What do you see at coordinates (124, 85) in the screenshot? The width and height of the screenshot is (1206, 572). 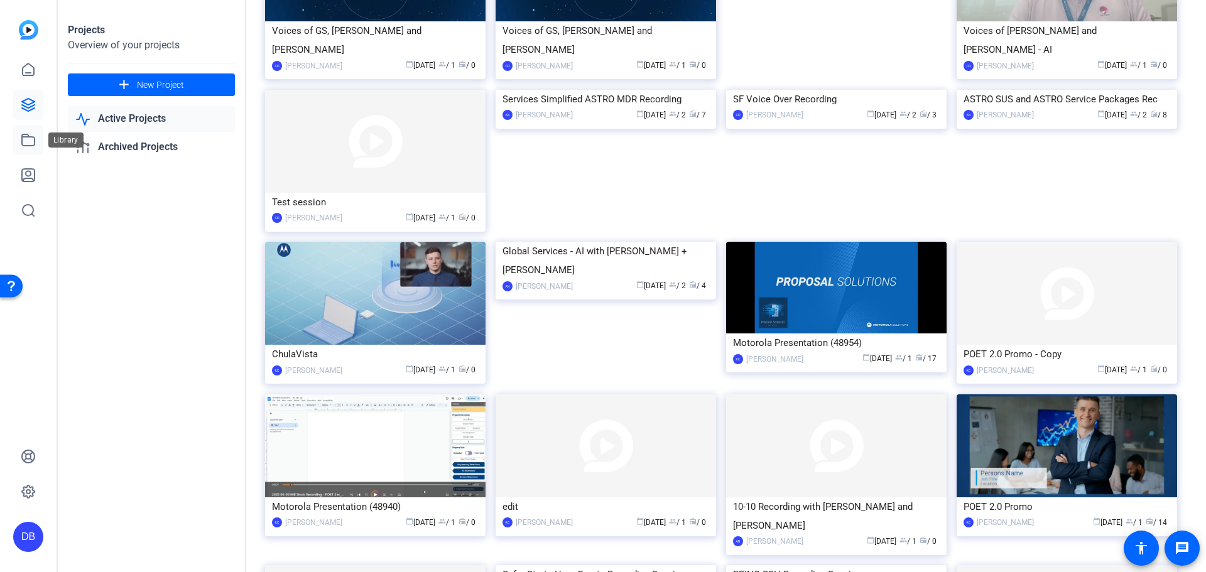 I see `mat-icon: add` at bounding box center [124, 85].